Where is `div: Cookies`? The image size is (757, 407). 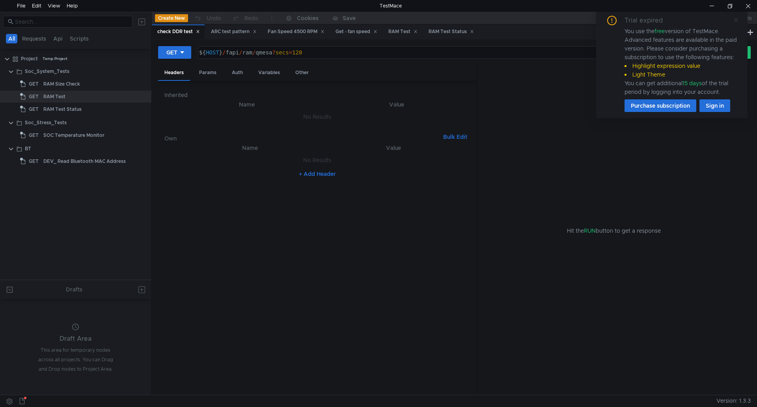 div: Cookies is located at coordinates (307, 18).